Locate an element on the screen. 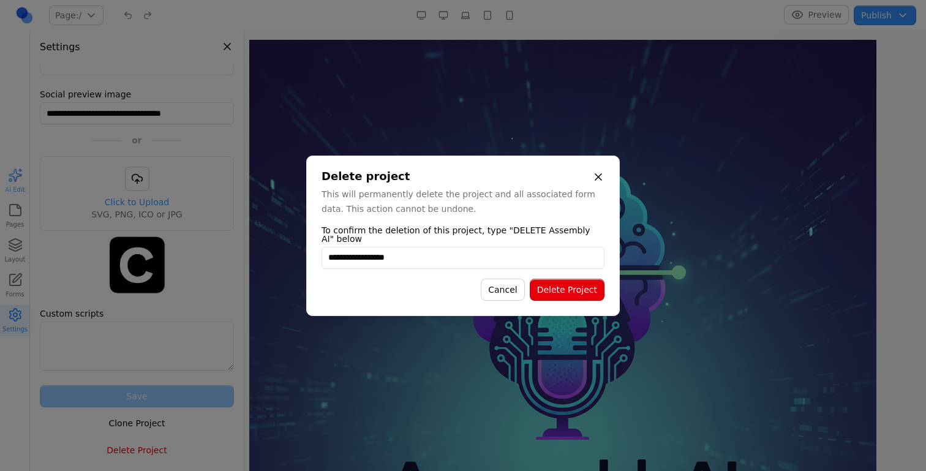  label: To confirm the deletion of this project, type "DELETE Assembly AI" below is located at coordinates (463, 235).